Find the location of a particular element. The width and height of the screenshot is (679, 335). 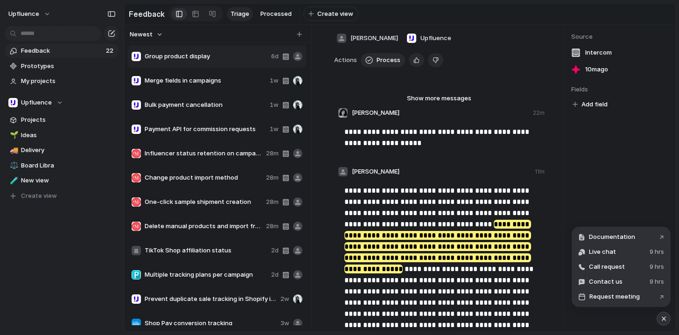

span: 10m ago is located at coordinates (597, 70).